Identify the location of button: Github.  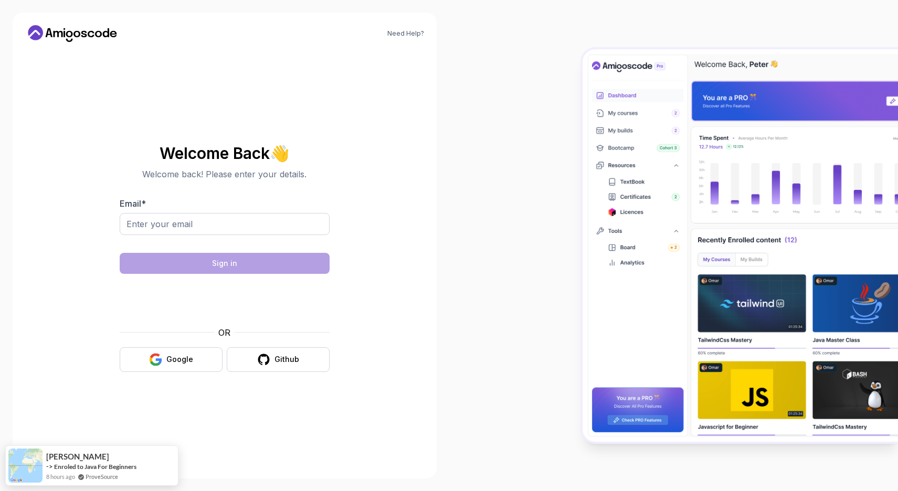
(278, 360).